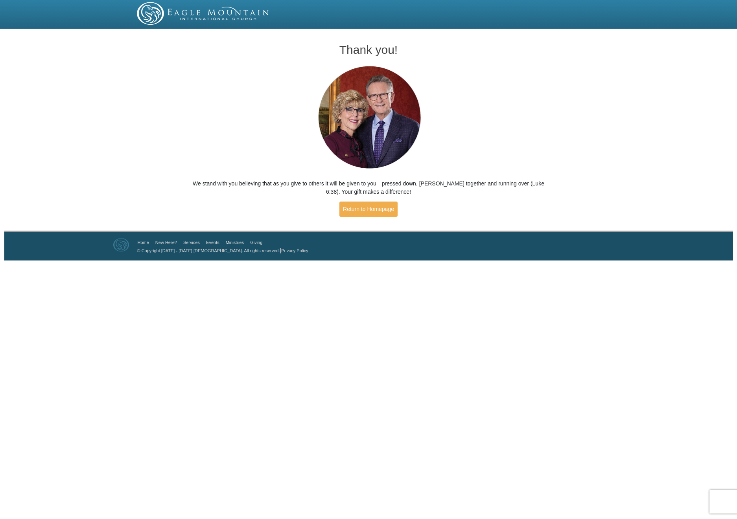 The image size is (737, 519). What do you see at coordinates (203, 13) in the screenshot?
I see `img: EMIC` at bounding box center [203, 13].